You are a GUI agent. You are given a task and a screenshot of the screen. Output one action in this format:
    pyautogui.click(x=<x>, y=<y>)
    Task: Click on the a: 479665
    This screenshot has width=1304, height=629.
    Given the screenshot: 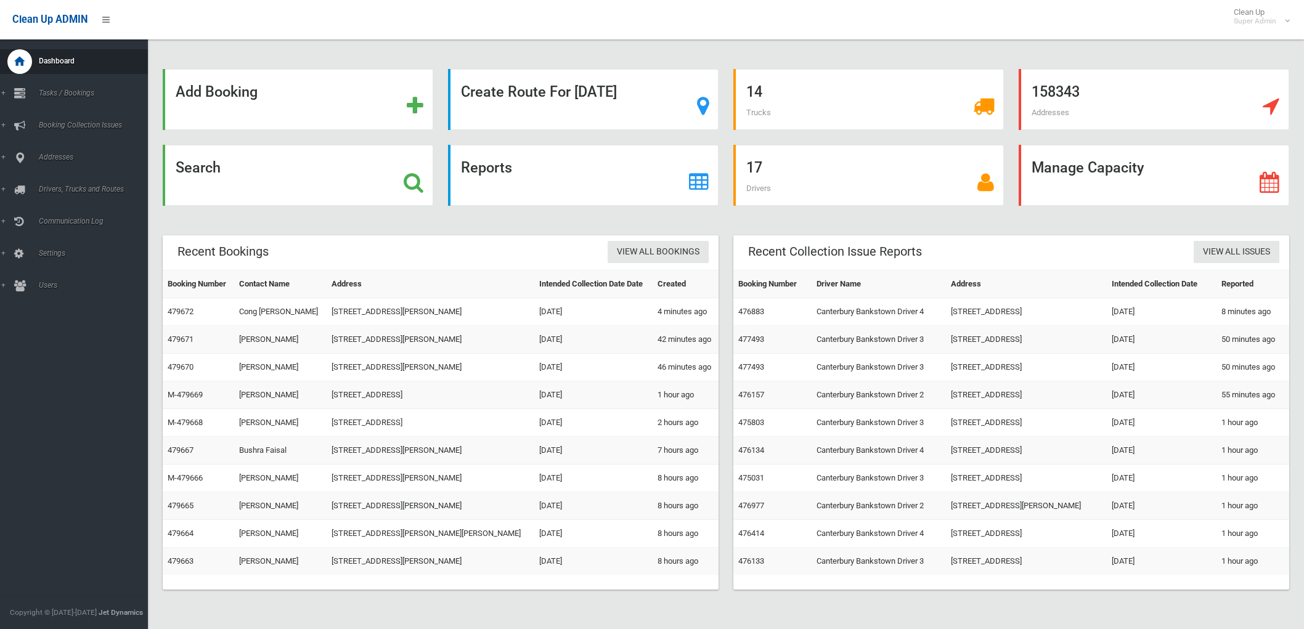 What is the action you would take?
    pyautogui.click(x=181, y=505)
    